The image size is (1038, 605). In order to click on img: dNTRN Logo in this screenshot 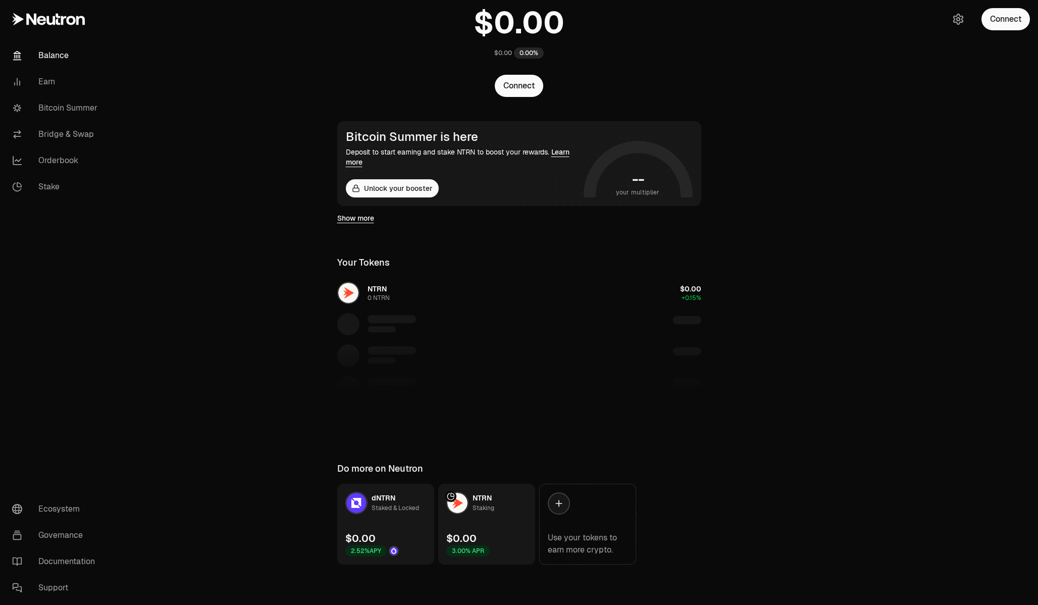, I will do `click(356, 503)`.